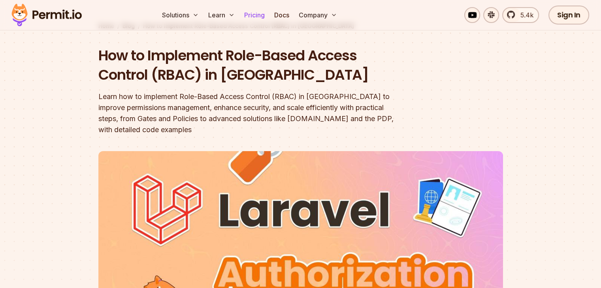  I want to click on button: Company, so click(318, 15).